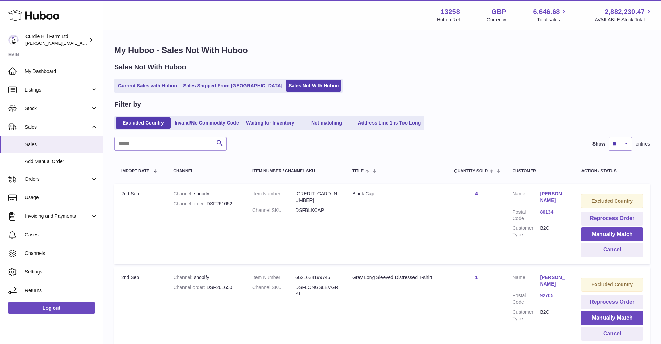  What do you see at coordinates (313, 86) in the screenshot?
I see `a: Sales Not With Huboo` at bounding box center [313, 86].